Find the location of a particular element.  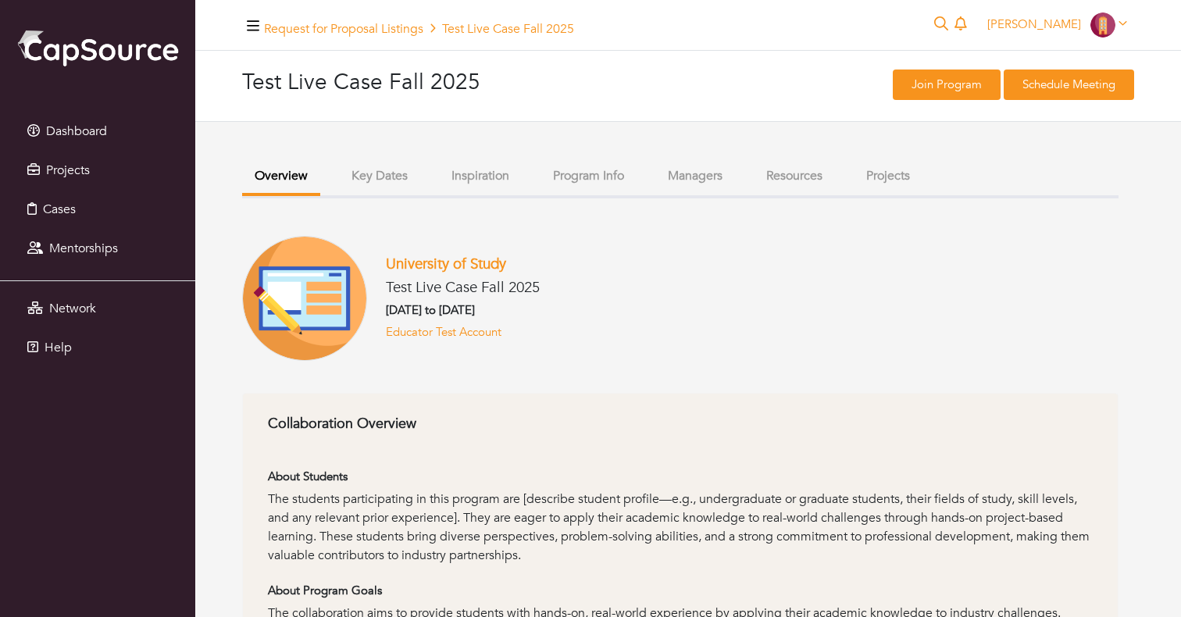

button: Resources is located at coordinates (794, 176).